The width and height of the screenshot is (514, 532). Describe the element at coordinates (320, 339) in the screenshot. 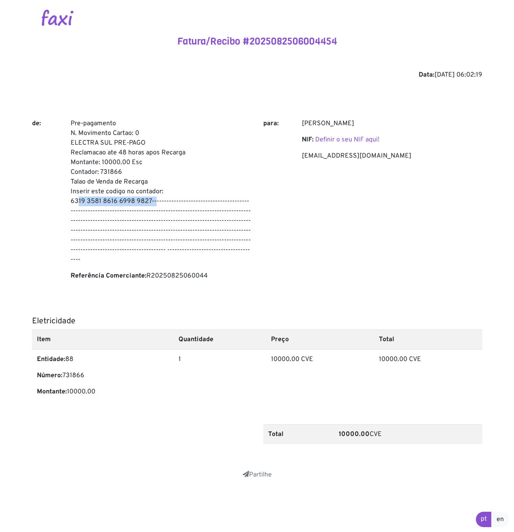

I see `th: Preço` at that location.